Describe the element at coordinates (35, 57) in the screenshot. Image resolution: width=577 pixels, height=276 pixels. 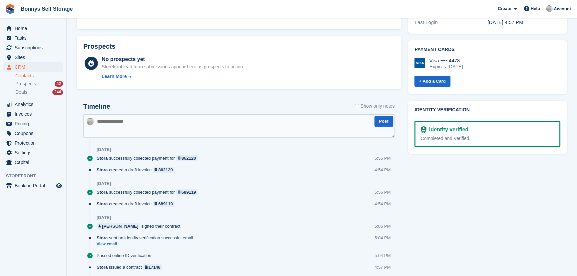
I see `span: Sites` at that location.